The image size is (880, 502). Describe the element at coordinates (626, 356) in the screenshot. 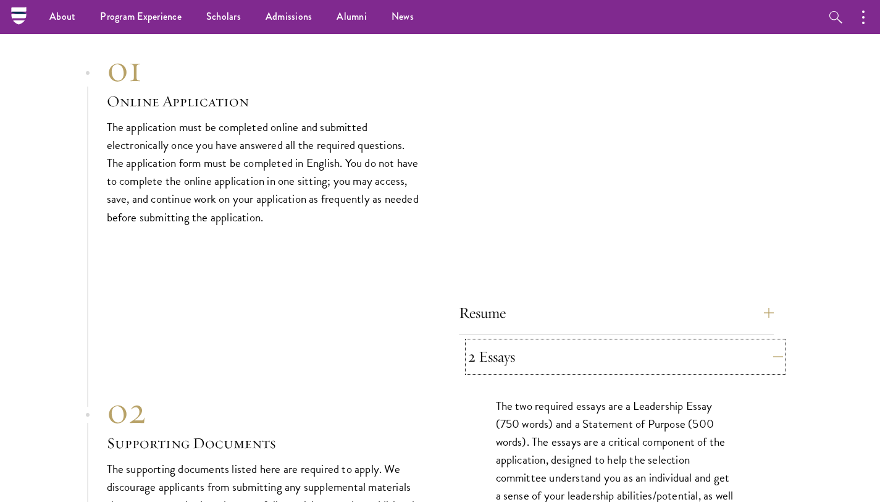

I see `button: 2 Essays` at that location.